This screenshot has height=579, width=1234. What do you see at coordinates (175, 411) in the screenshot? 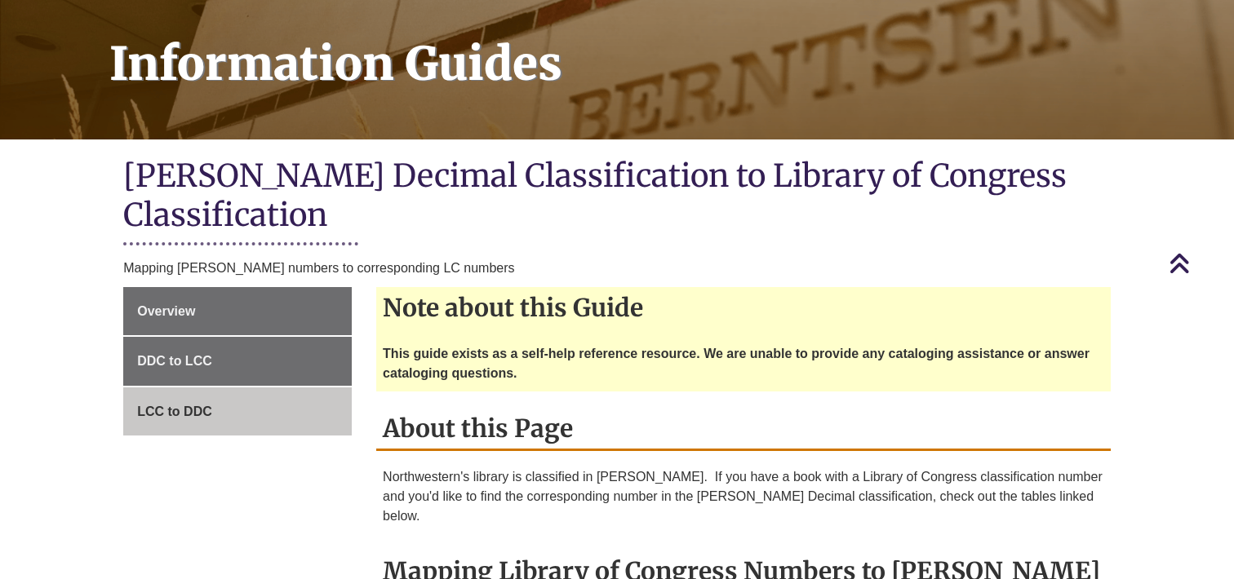
I see `span: LCC to DDC` at bounding box center [175, 411].